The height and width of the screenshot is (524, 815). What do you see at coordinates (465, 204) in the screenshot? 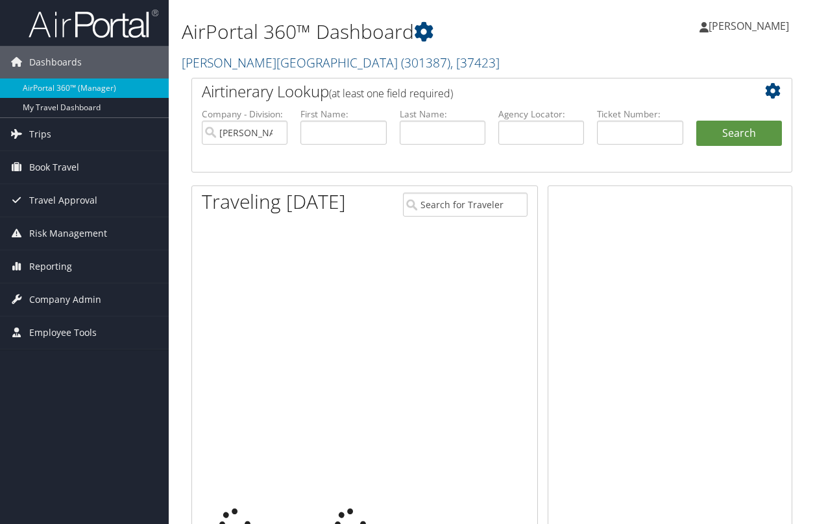
I see `input: Search for Traveler` at bounding box center [465, 204].